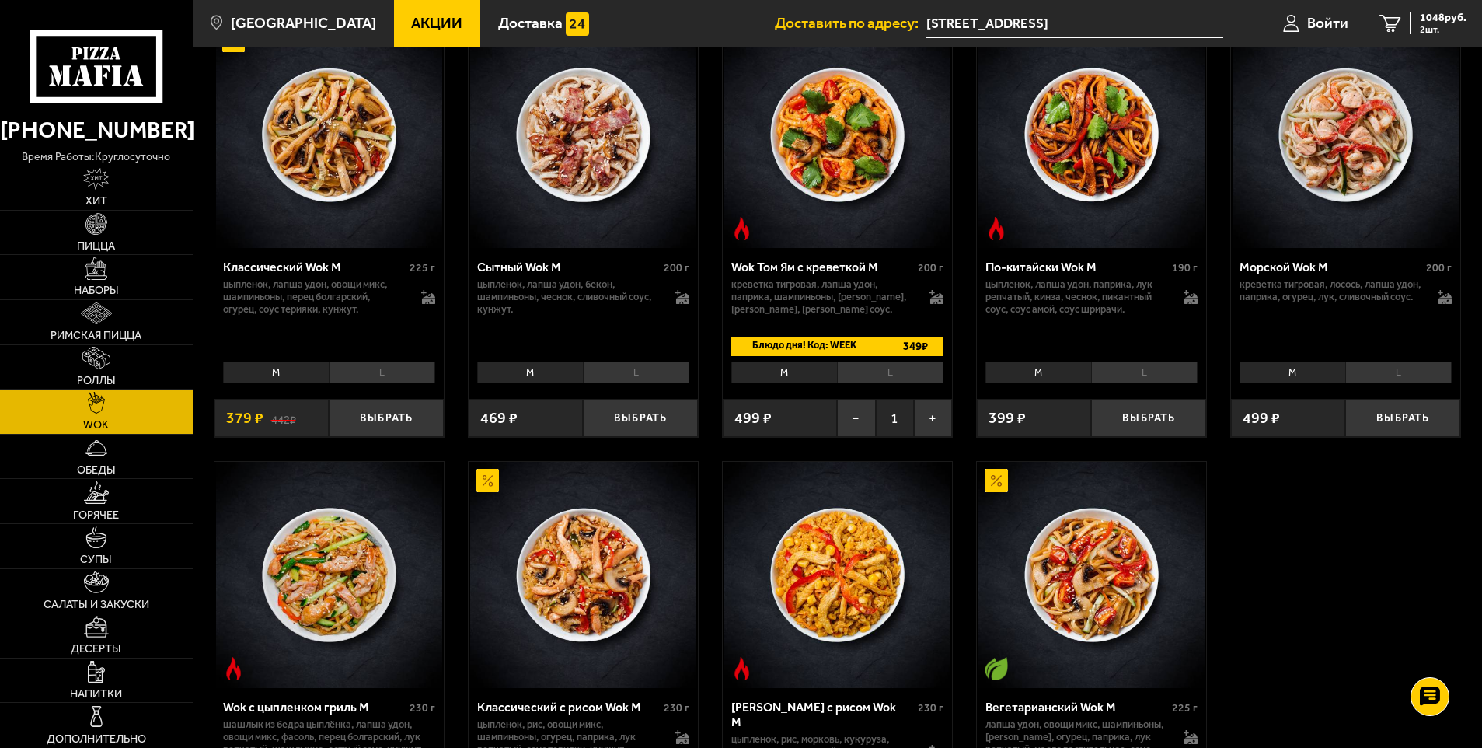 The height and width of the screenshot is (748, 1482). What do you see at coordinates (1091, 134) in the screenshot?
I see `img: По-китайски Wok M` at bounding box center [1091, 134].